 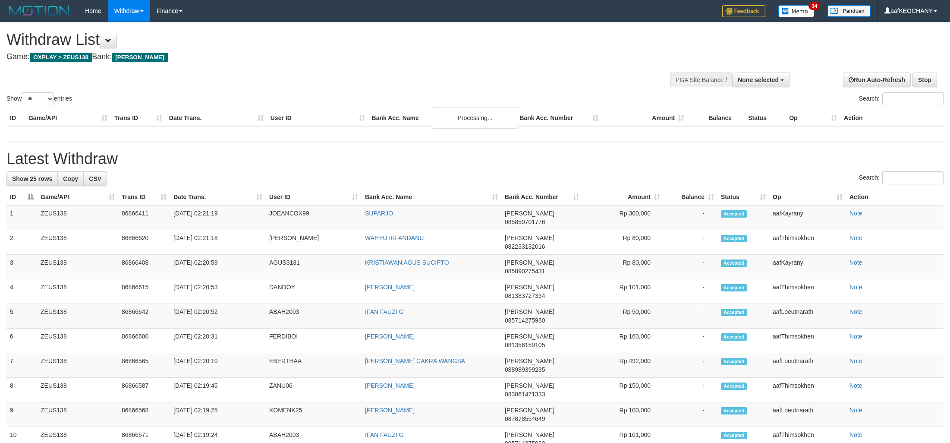 What do you see at coordinates (314, 267) in the screenshot?
I see `td: AGUS3131` at bounding box center [314, 267].